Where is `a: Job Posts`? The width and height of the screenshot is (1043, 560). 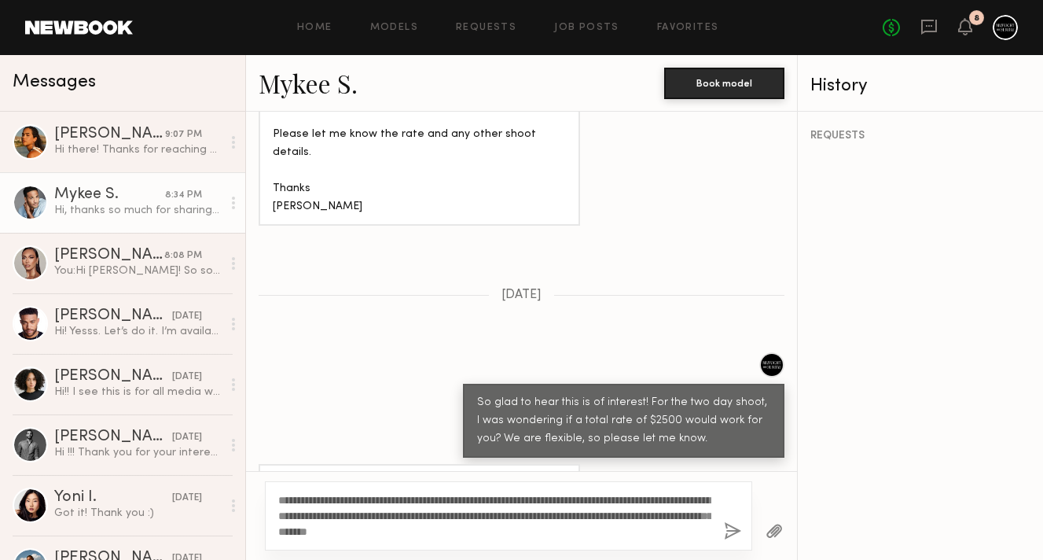
a: Job Posts is located at coordinates (586, 28).